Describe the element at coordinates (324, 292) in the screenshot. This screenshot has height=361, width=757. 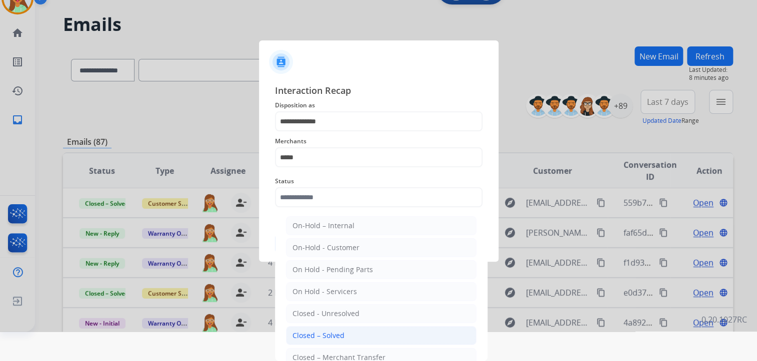
I see `div: On Hold - Servicers` at that location.